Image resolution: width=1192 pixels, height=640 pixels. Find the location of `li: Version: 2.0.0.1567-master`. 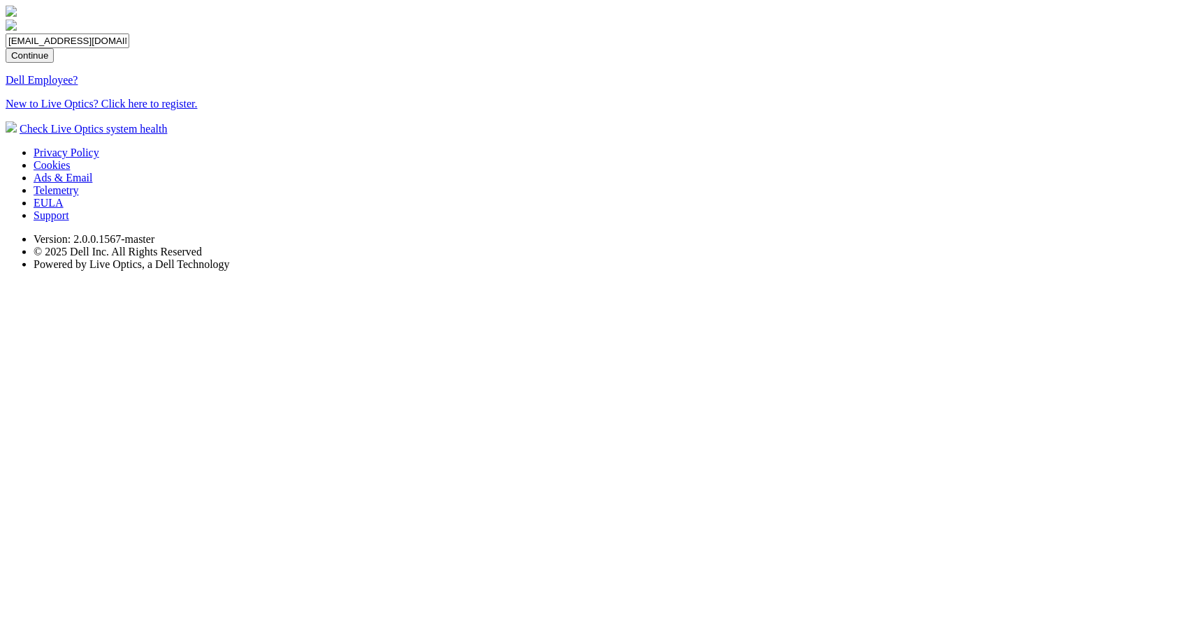

li: Version: 2.0.0.1567-master is located at coordinates (610, 240).